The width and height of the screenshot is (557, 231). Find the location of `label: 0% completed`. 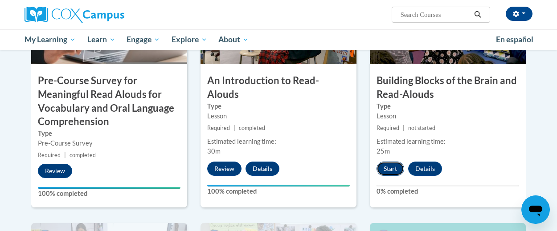

label: 0% completed is located at coordinates (448, 192).